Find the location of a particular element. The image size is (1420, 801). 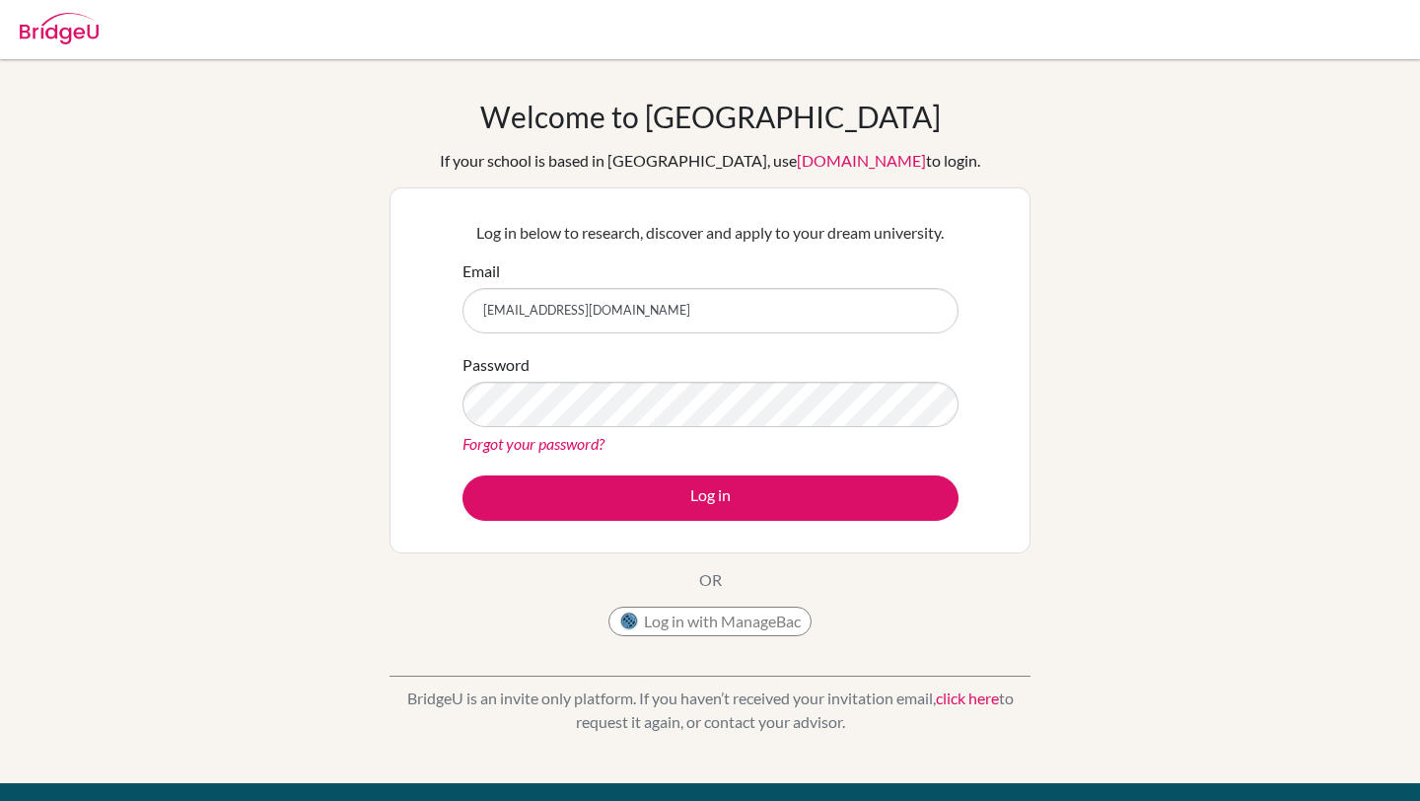

p: OR is located at coordinates (710, 580).